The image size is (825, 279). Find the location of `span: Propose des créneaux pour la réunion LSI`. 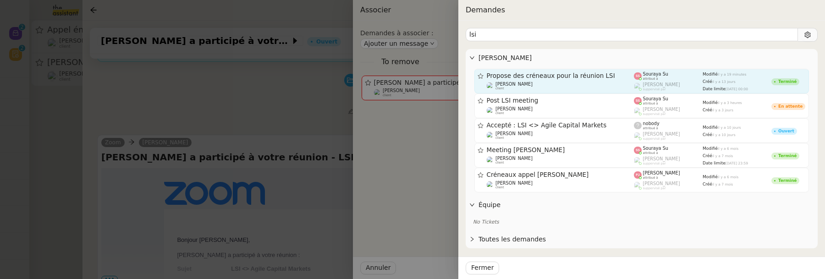

span: Propose des créneaux pour la réunion LSI is located at coordinates (561, 76).